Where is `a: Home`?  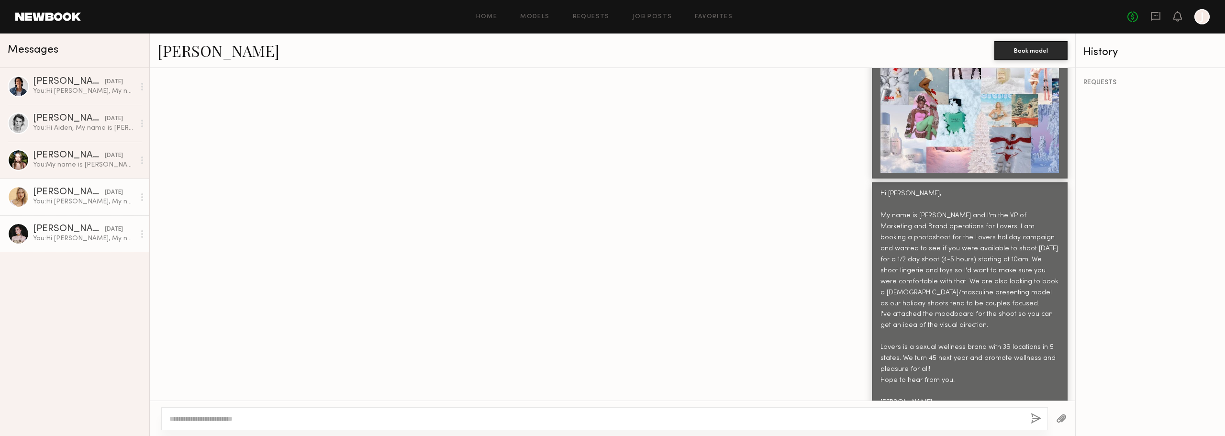
a: Home is located at coordinates (487, 17).